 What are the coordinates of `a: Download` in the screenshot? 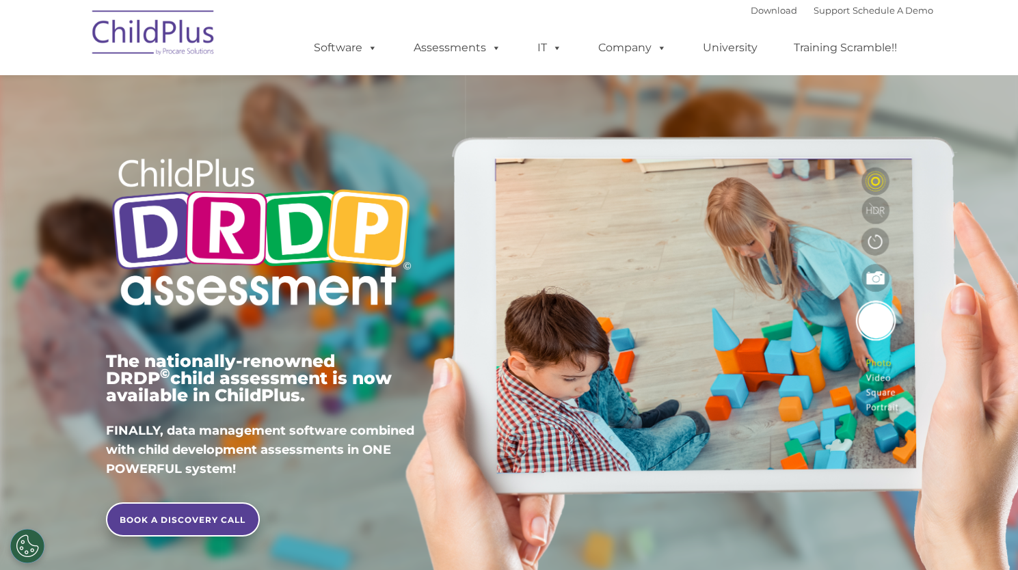 It's located at (774, 10).